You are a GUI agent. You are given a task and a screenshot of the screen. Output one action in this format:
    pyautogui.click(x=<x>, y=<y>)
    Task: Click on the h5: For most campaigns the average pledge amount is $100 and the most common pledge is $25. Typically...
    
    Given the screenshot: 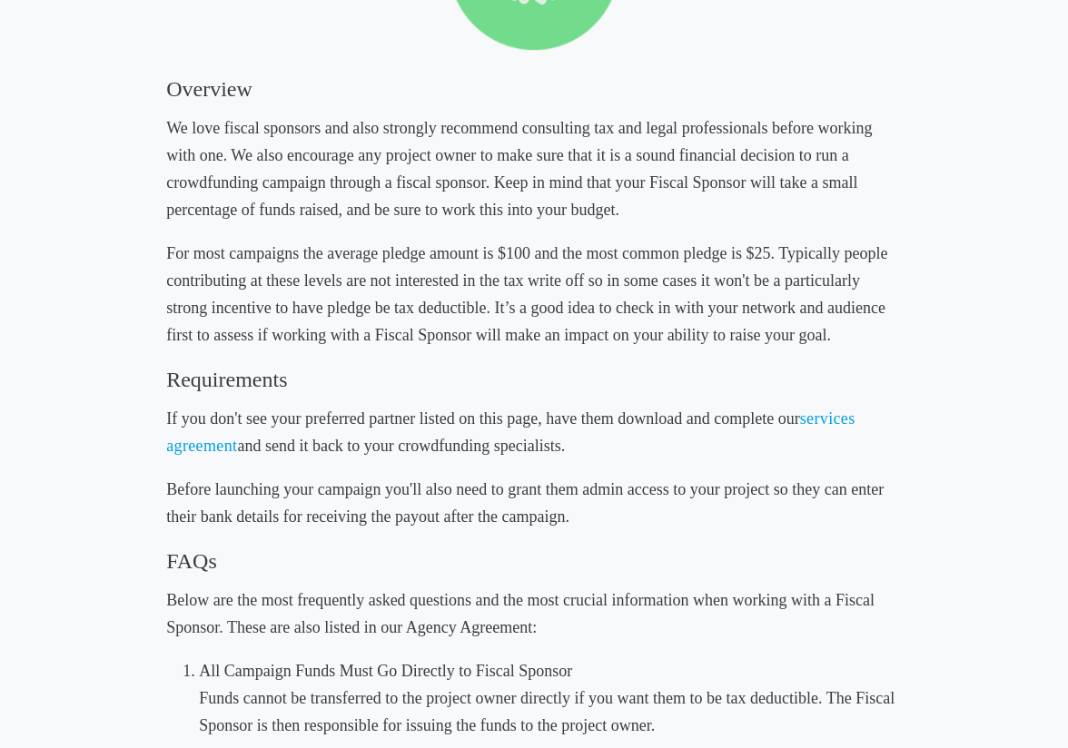 What is the action you would take?
    pyautogui.click(x=534, y=294)
    